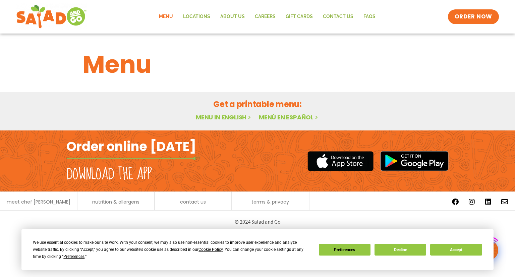  Describe the element at coordinates (265, 17) in the screenshot. I see `a: Careers` at that location.